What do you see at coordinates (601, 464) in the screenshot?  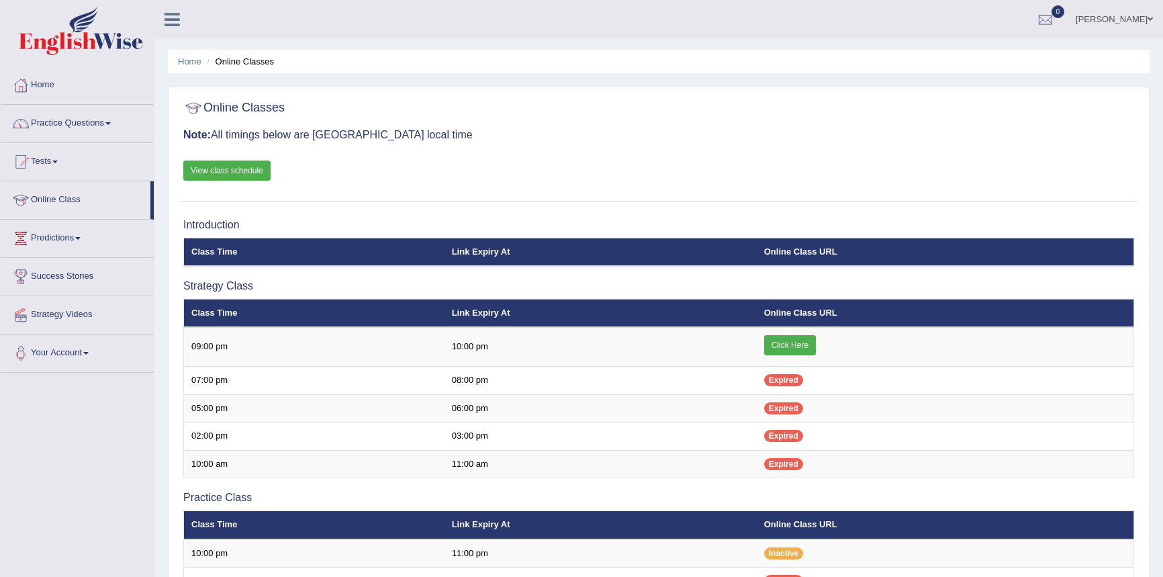 I see `td: 11:00 am` at bounding box center [601, 464].